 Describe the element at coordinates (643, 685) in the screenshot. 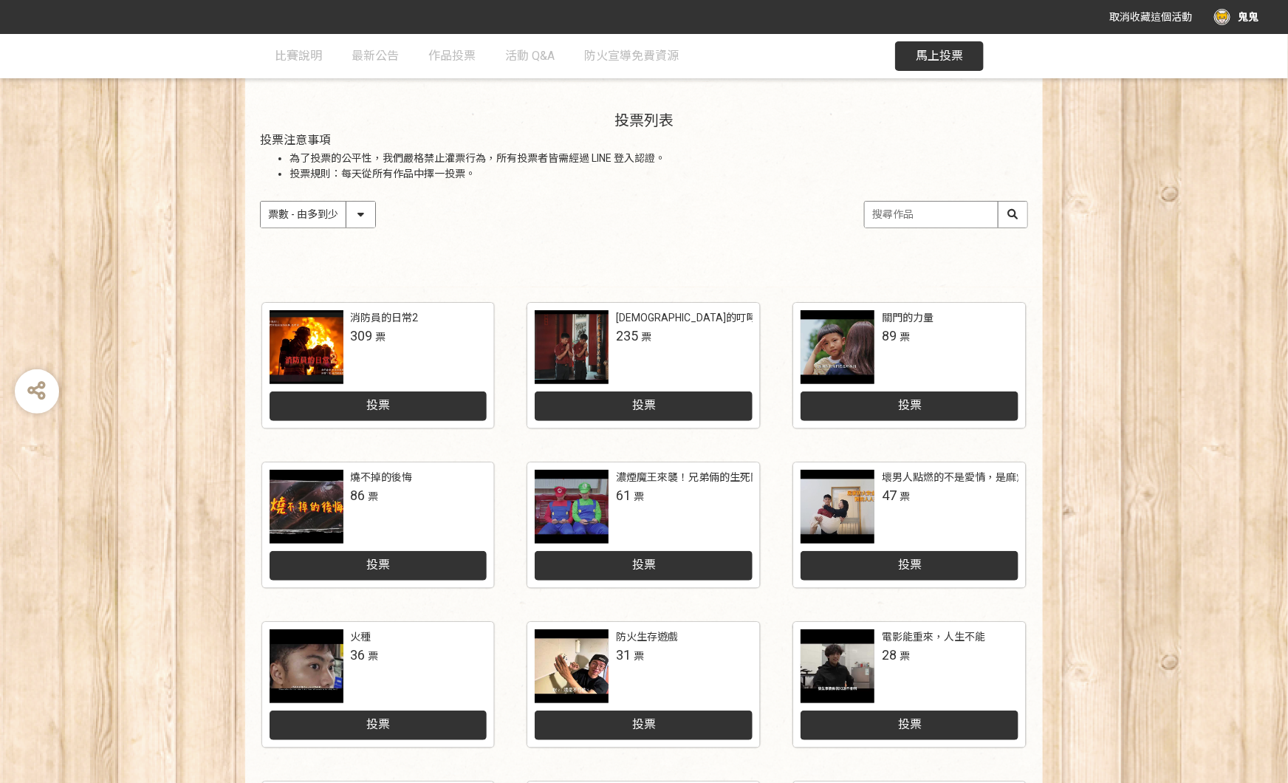

I see `a: 防火生存遊戲31票投票` at that location.